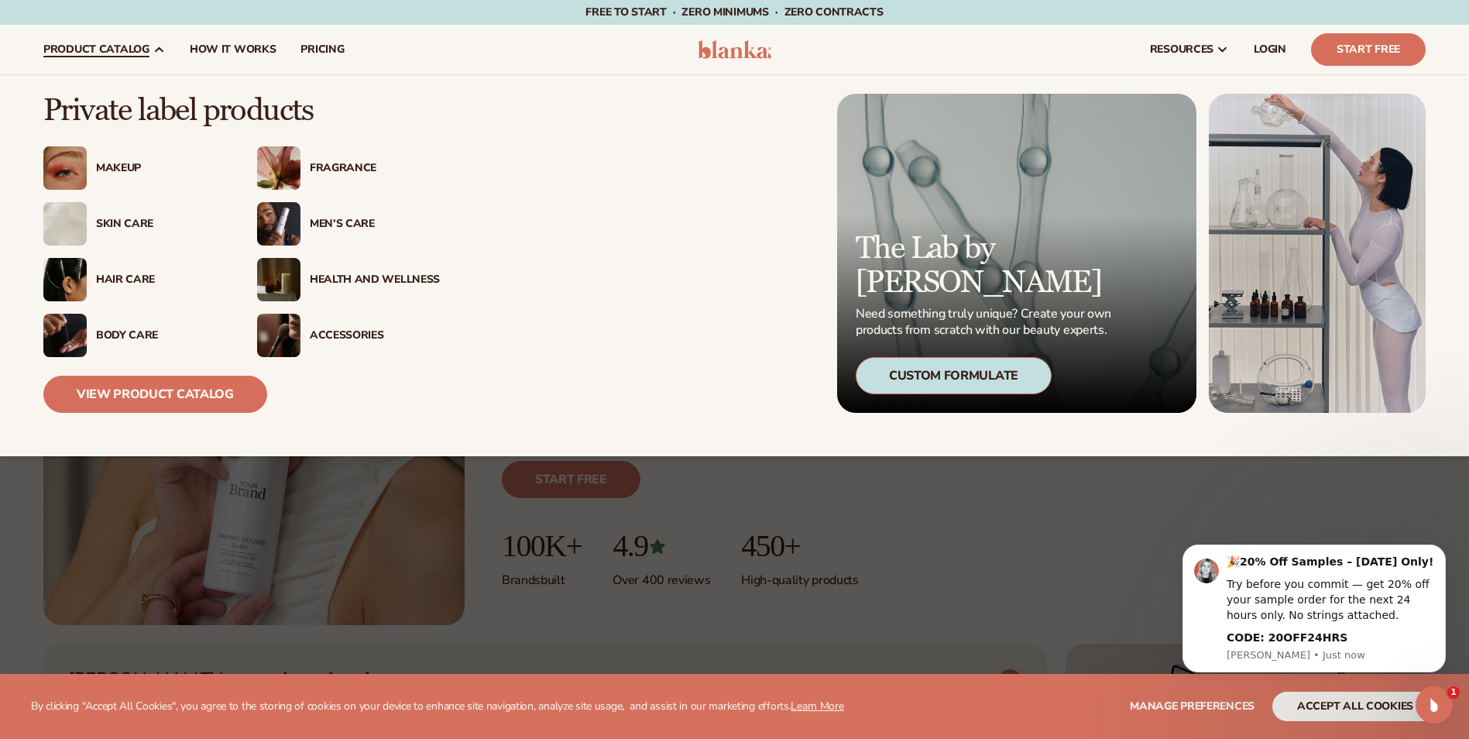  What do you see at coordinates (734, 50) in the screenshot?
I see `a: logo` at bounding box center [734, 50].